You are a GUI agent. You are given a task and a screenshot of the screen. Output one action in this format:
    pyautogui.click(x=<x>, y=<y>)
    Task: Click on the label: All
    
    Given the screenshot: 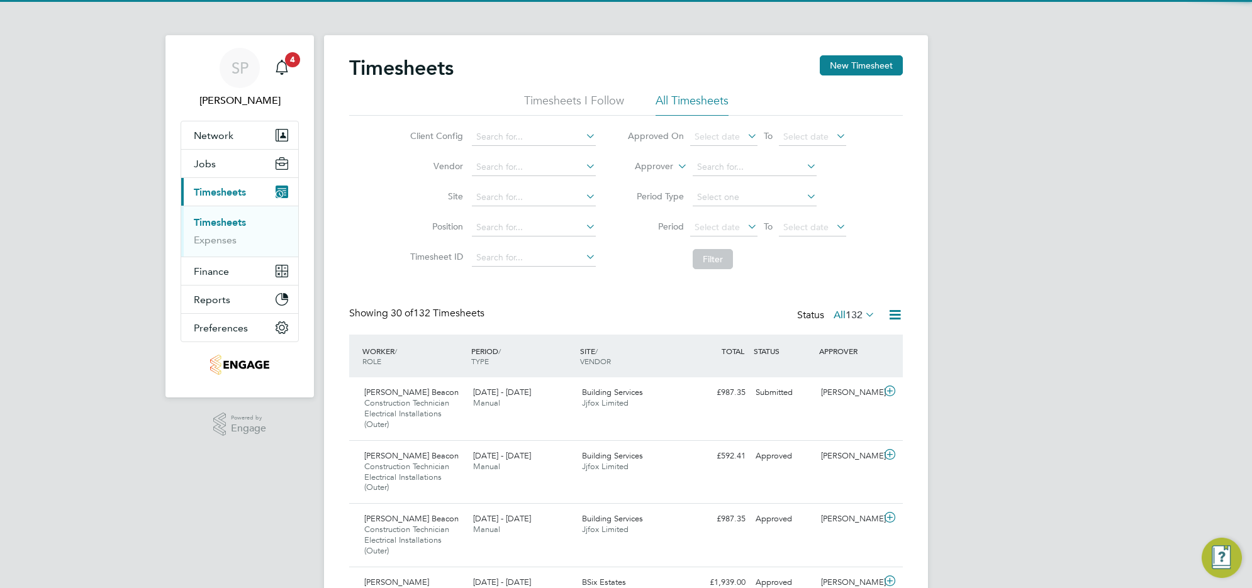 What is the action you would take?
    pyautogui.click(x=854, y=315)
    